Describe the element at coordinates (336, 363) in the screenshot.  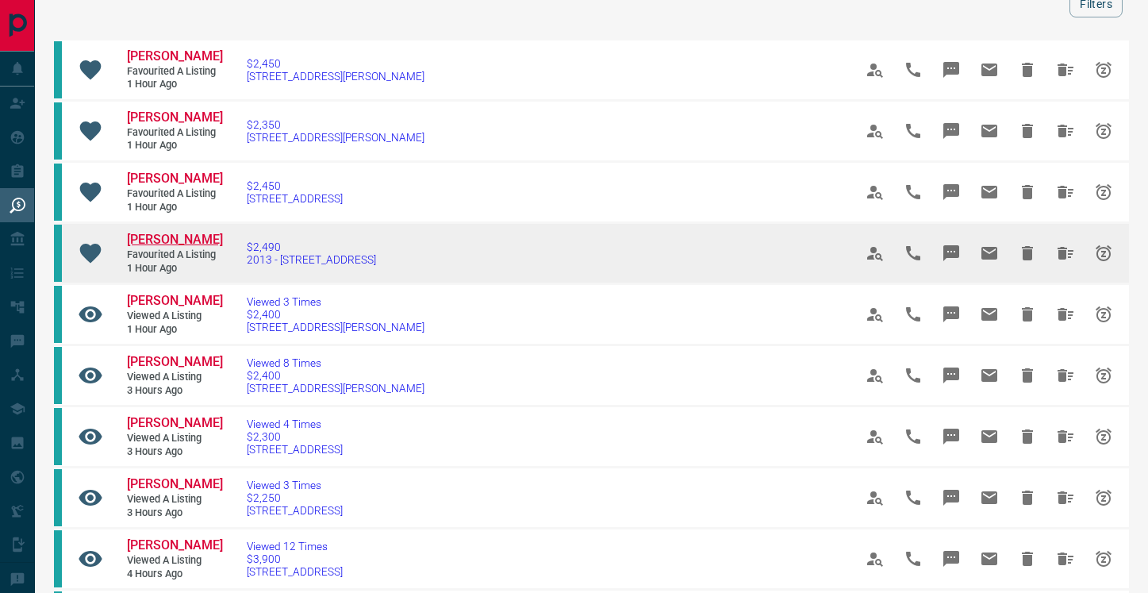
I see `span: Viewed 8 Times` at that location.